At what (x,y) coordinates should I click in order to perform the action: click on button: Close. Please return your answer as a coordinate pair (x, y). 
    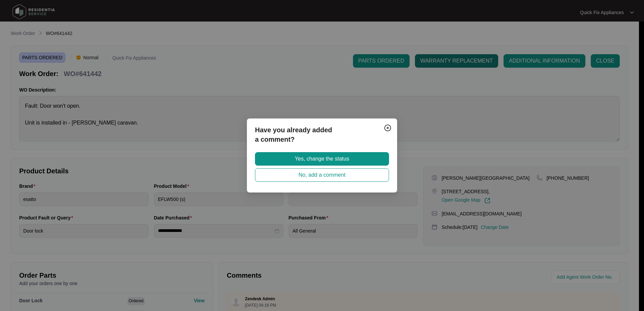
    Looking at the image, I should click on (388, 128).